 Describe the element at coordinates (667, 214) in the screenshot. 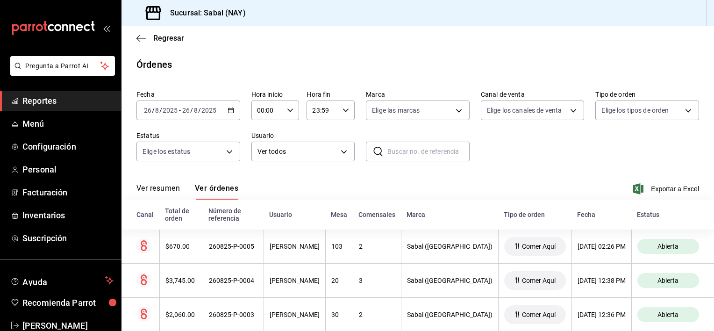

I see `div: Estatus` at that location.